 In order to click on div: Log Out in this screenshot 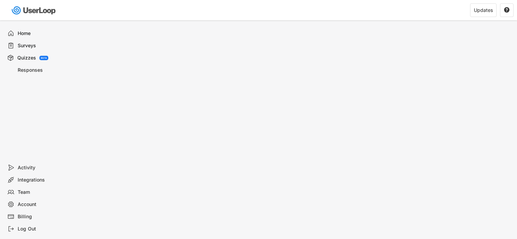, I will do `click(40, 229)`.